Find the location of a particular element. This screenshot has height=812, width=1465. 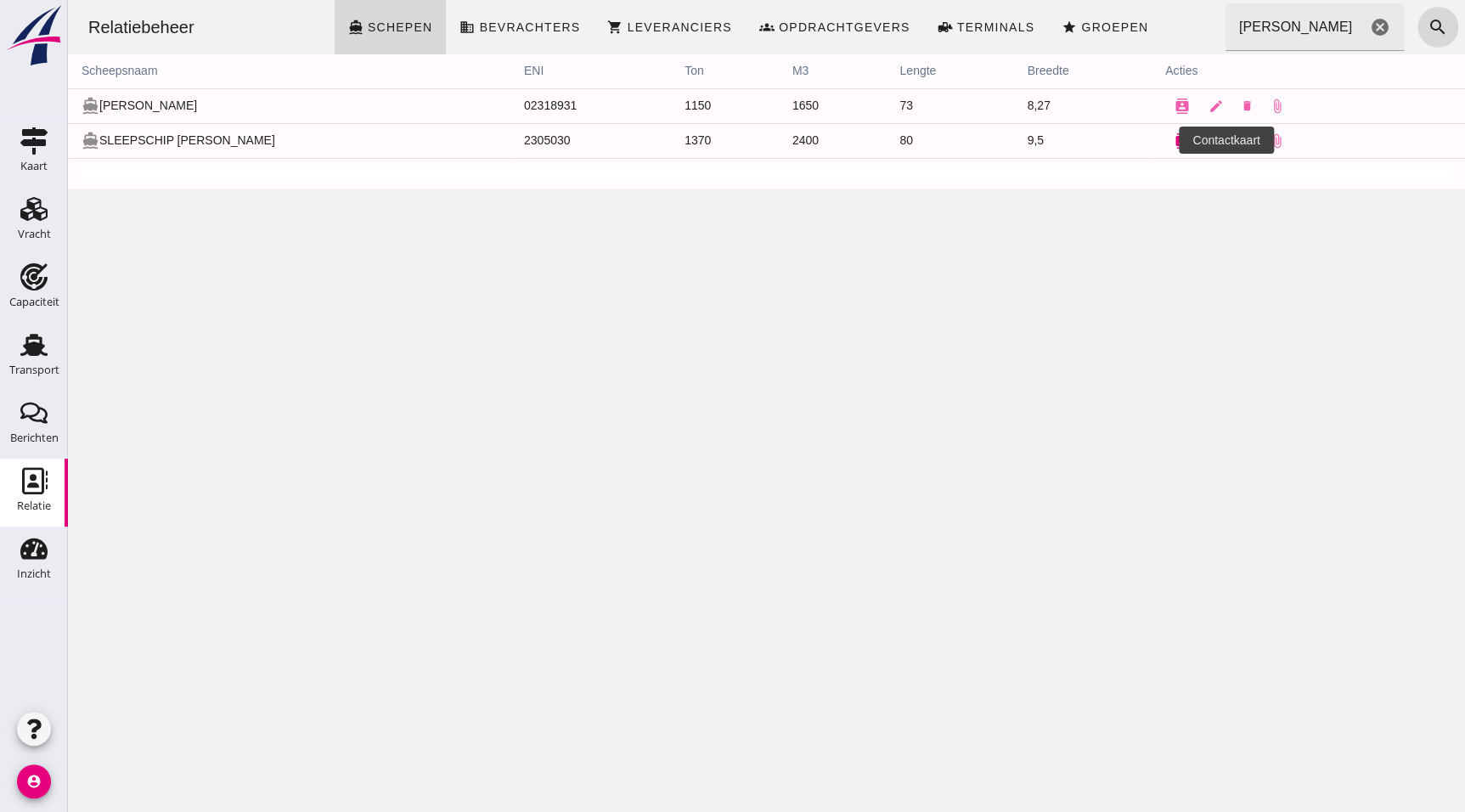

span: Groepen is located at coordinates (1047, 28).